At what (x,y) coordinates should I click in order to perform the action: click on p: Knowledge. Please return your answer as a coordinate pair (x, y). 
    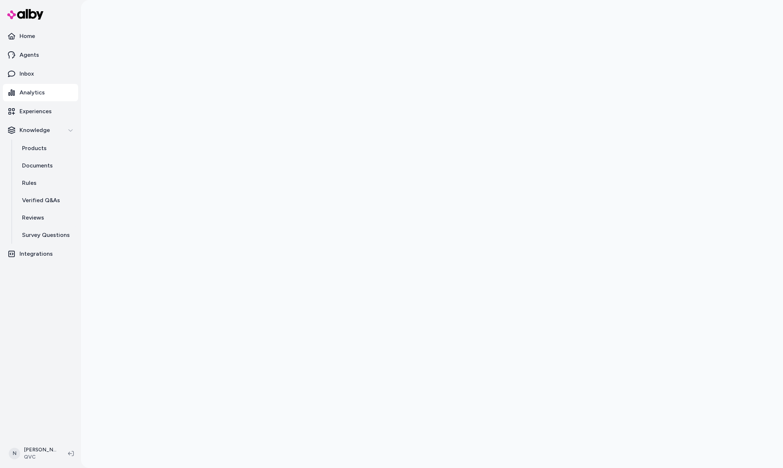
    Looking at the image, I should click on (35, 130).